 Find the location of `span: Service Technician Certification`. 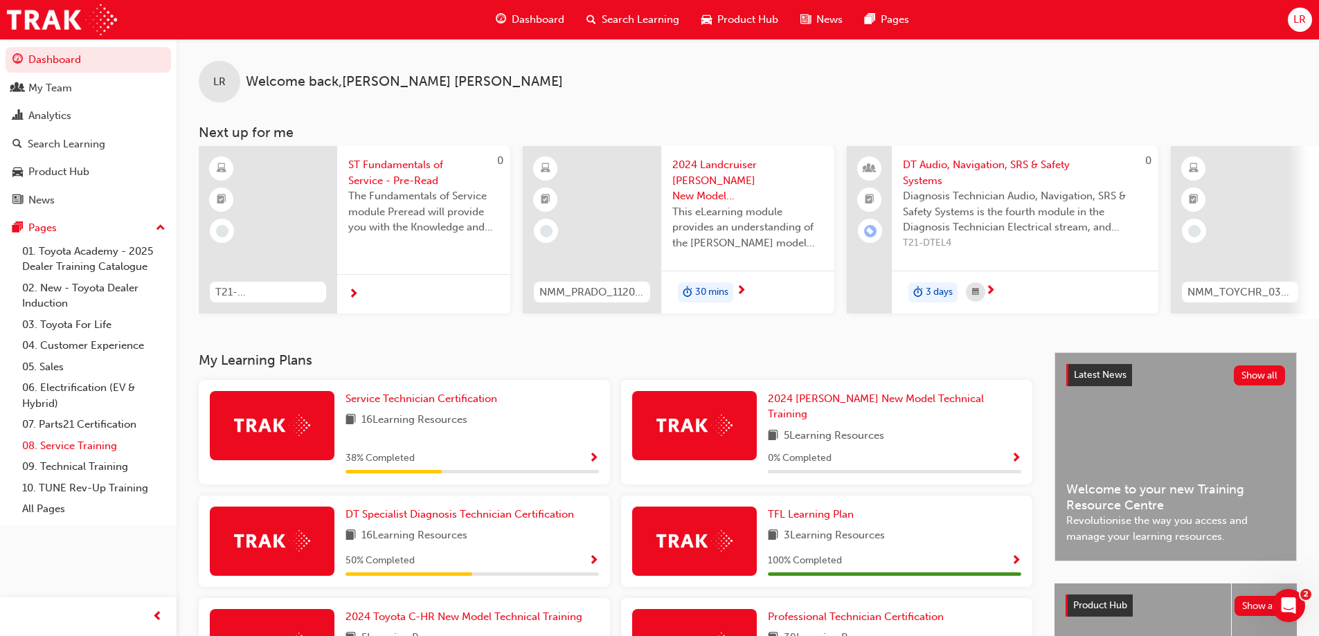

span: Service Technician Certification is located at coordinates (421, 399).